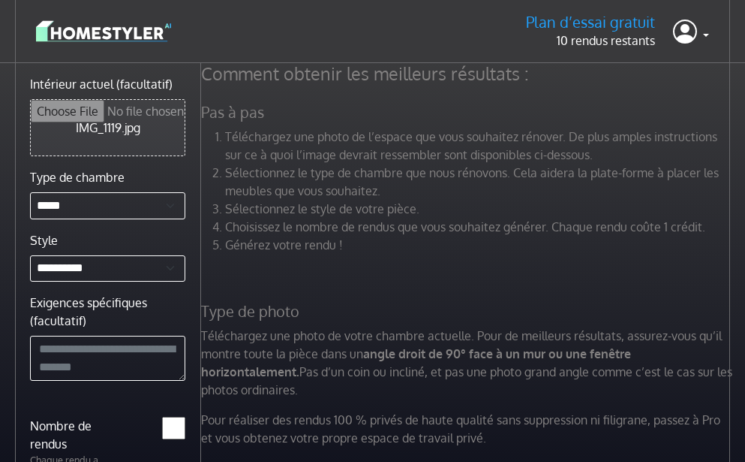  What do you see at coordinates (468, 311) in the screenshot?
I see `h5: Type de photo` at bounding box center [468, 311].